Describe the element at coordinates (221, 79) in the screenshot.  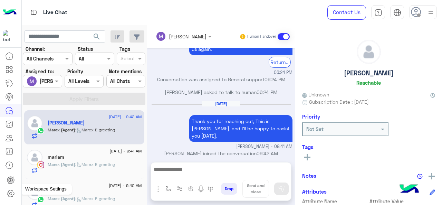
I see `p: Conversation was assigned to General support` at that location.